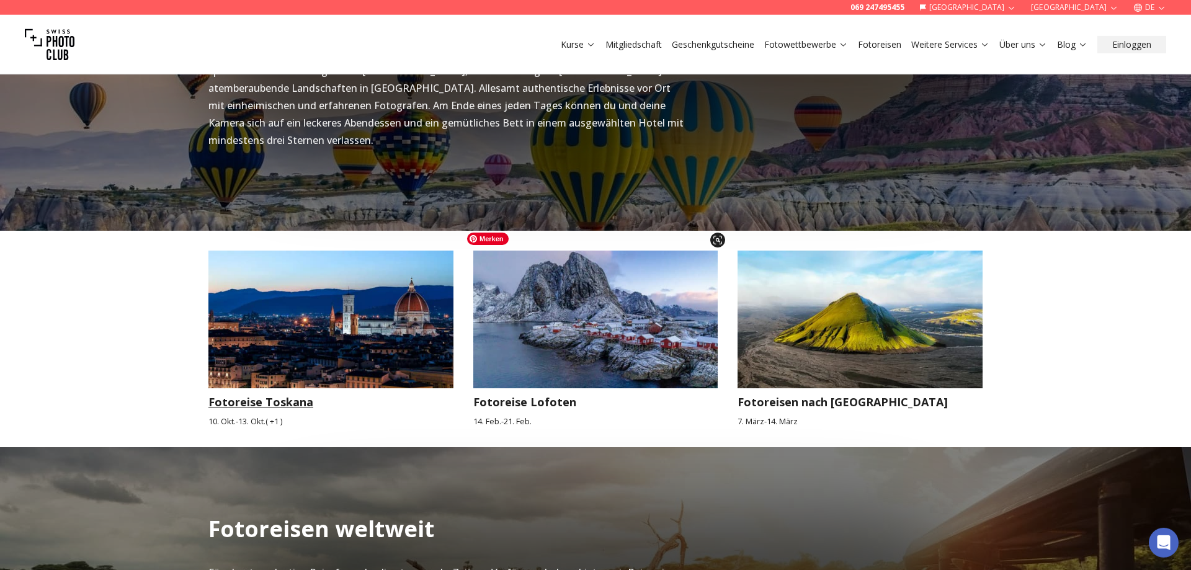 This screenshot has width=1191, height=570. I want to click on small: 14. Feb. - 21. Feb., so click(596, 421).